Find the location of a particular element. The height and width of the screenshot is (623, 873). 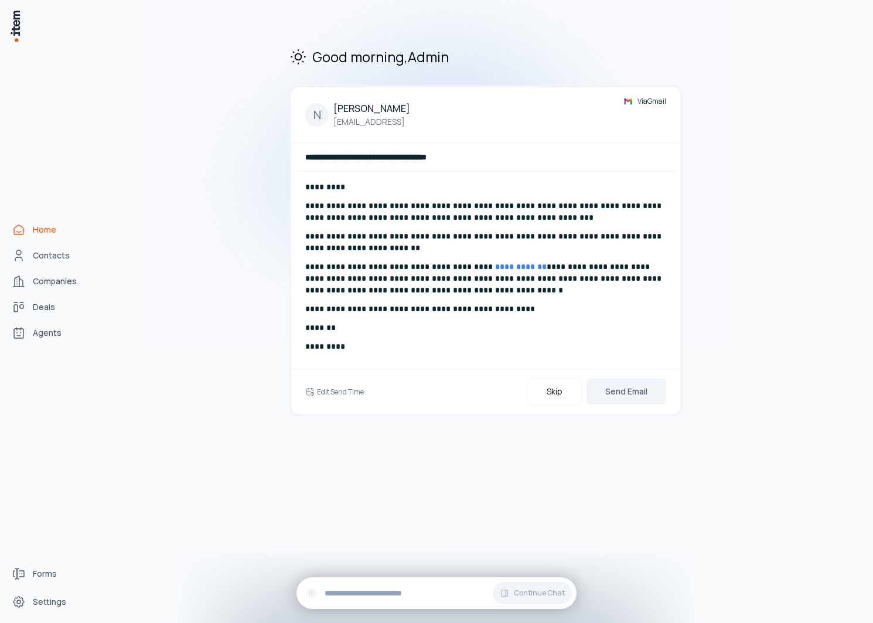

h2: Good morning , Admin is located at coordinates (486, 56).